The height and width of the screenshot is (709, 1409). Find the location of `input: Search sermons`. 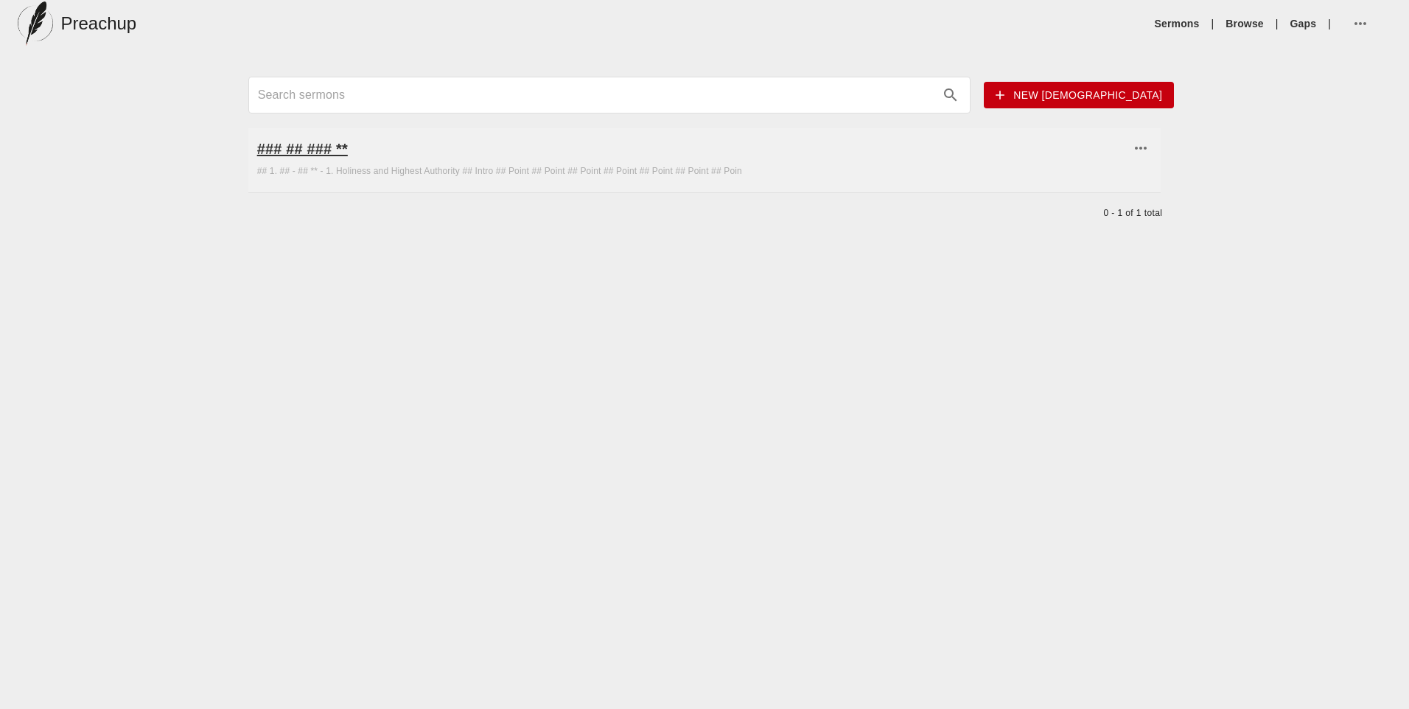

input: Search sermons is located at coordinates (596, 95).